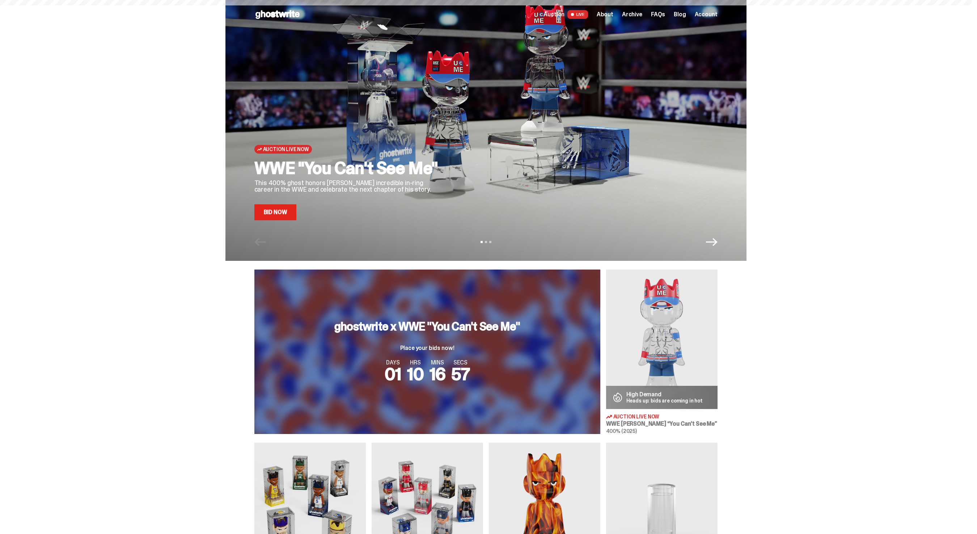 The image size is (977, 534). I want to click on span: DAYS, so click(393, 362).